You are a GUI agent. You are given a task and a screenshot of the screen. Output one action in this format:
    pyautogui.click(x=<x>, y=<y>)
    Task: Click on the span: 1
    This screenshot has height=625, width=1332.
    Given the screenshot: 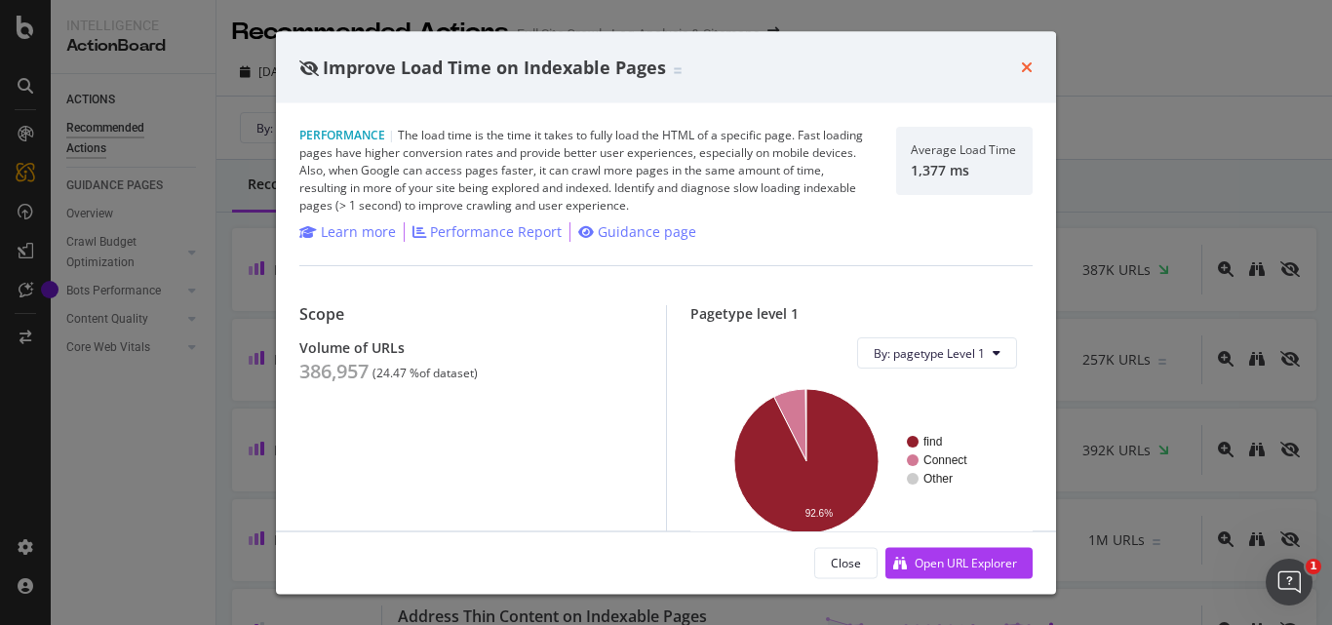 What is the action you would take?
    pyautogui.click(x=1314, y=567)
    